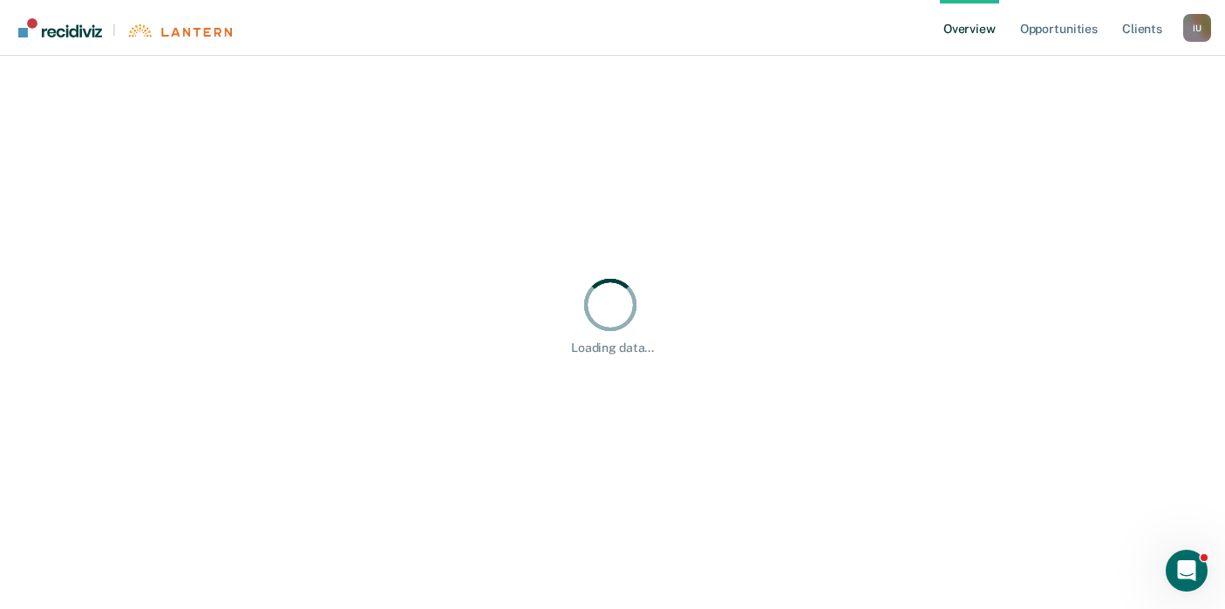  What do you see at coordinates (612, 348) in the screenshot?
I see `div: Loading data...` at bounding box center [612, 348].